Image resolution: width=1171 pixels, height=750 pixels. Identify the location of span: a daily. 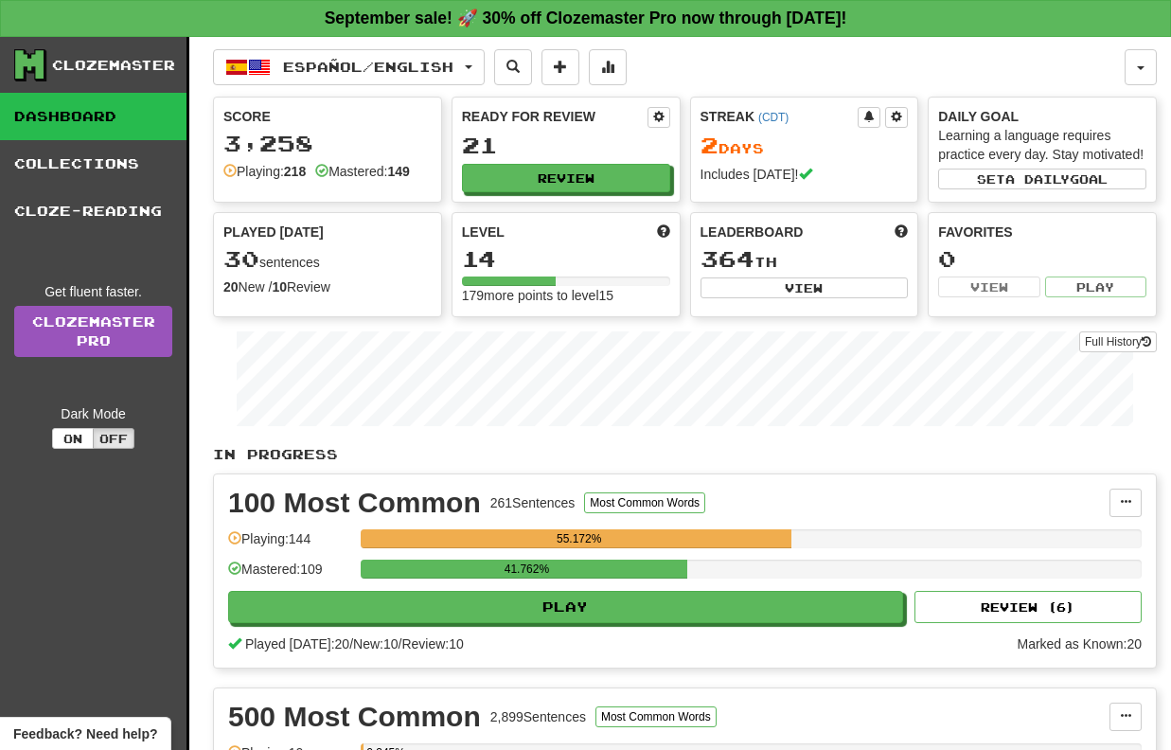
(1037, 179).